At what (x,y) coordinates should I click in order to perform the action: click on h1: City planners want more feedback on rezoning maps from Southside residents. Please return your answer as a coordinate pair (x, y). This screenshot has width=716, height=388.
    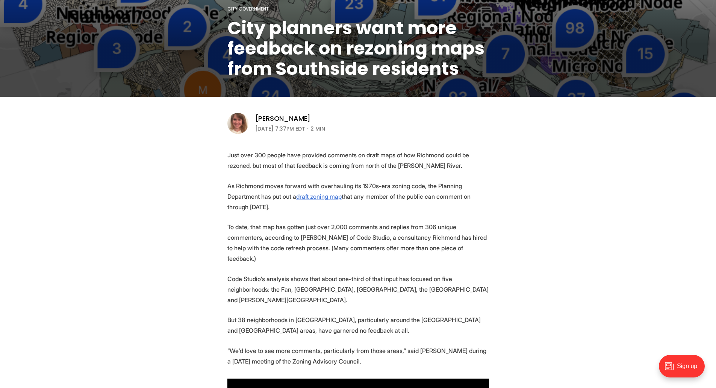
    Looking at the image, I should click on (358, 49).